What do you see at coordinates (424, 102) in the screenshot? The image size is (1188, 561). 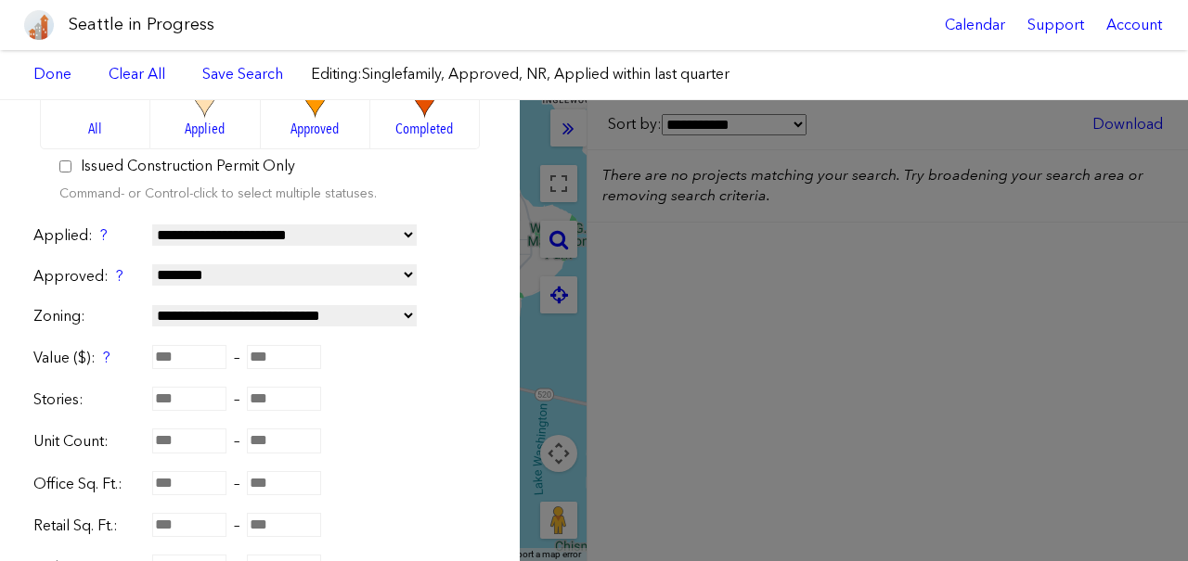 I see `img: completed_big.885be80b37c7.png` at bounding box center [424, 102].